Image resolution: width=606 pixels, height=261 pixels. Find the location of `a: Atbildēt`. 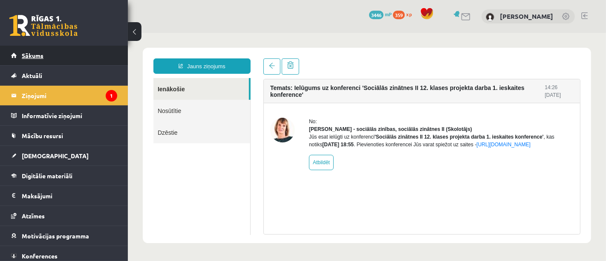

a: Atbildēt is located at coordinates (194, 130).